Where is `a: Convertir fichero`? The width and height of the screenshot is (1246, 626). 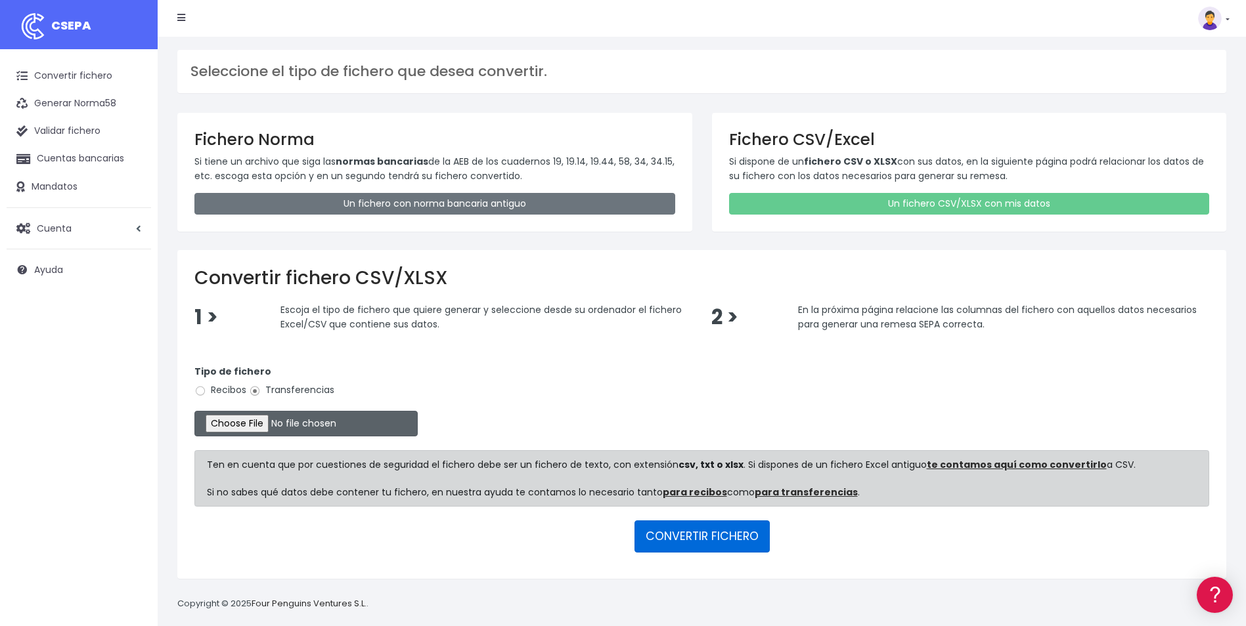 a: Convertir fichero is located at coordinates (79, 76).